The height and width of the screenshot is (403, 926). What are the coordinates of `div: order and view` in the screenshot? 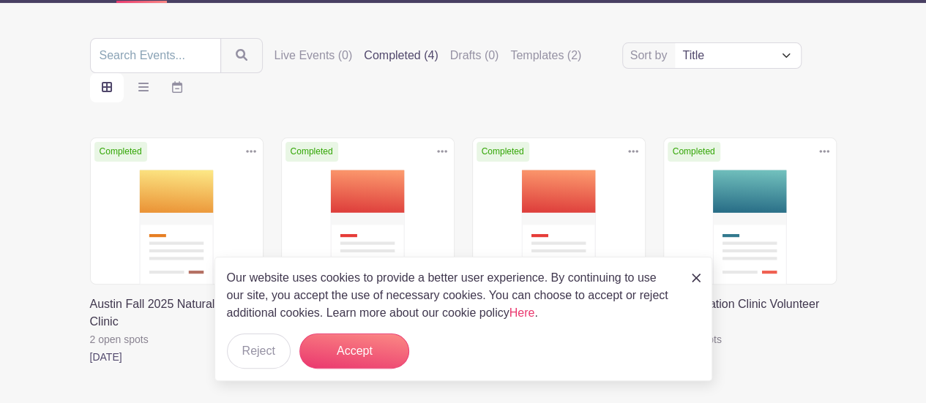 It's located at (142, 88).